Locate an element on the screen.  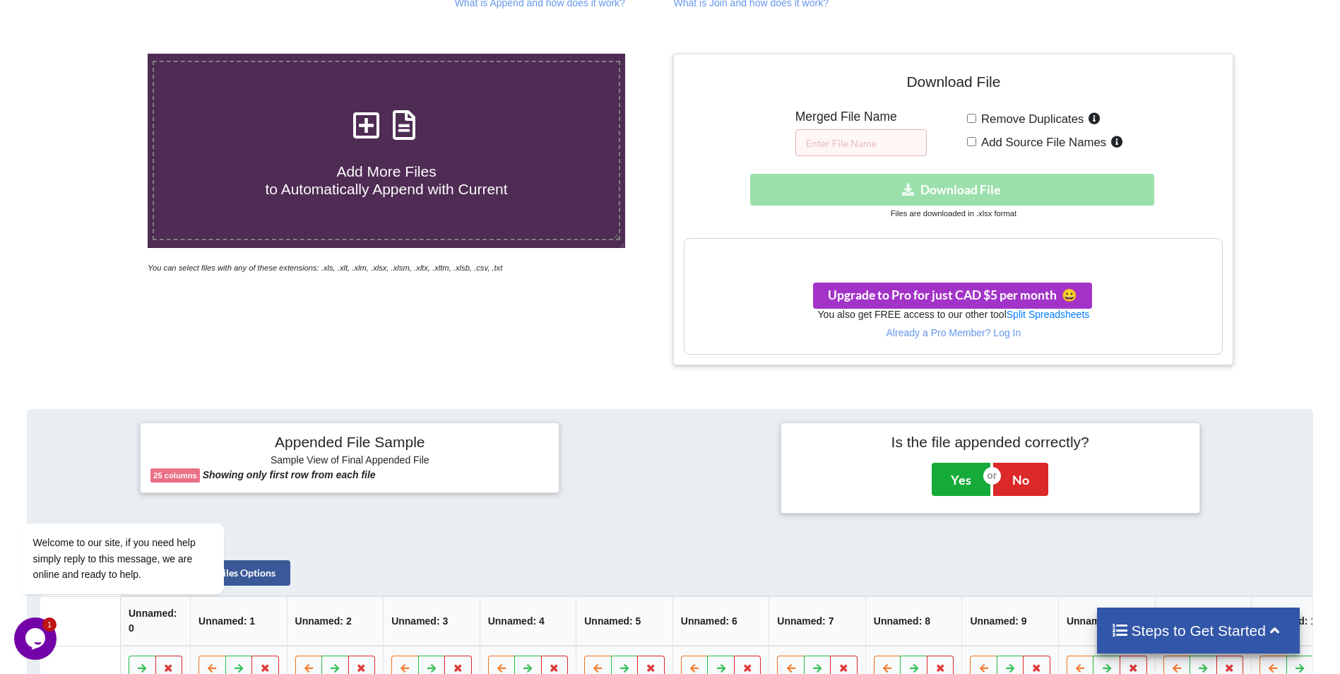
div: Welcome to our site, if you need help simply reply to this message, we are online and ready to help. is located at coordinates (127, 163).